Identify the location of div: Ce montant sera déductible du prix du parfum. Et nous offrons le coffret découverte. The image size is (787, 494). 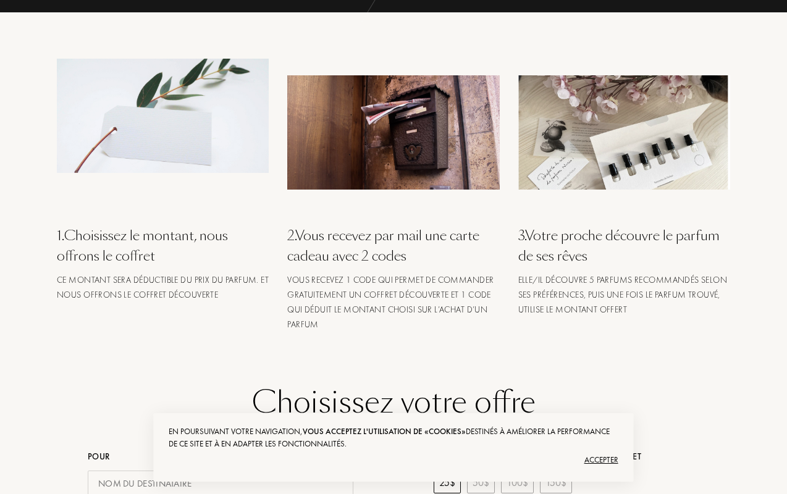
(162, 287).